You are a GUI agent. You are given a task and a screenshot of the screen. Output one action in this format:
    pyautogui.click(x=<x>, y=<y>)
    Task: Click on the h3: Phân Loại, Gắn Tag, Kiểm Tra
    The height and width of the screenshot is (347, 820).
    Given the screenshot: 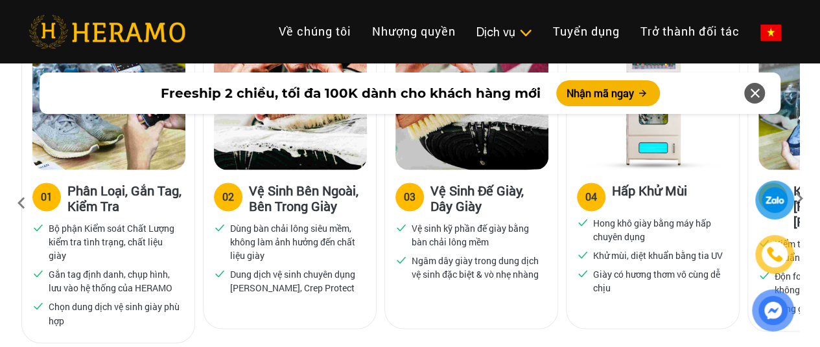 What is the action you would take?
    pyautogui.click(x=126, y=198)
    